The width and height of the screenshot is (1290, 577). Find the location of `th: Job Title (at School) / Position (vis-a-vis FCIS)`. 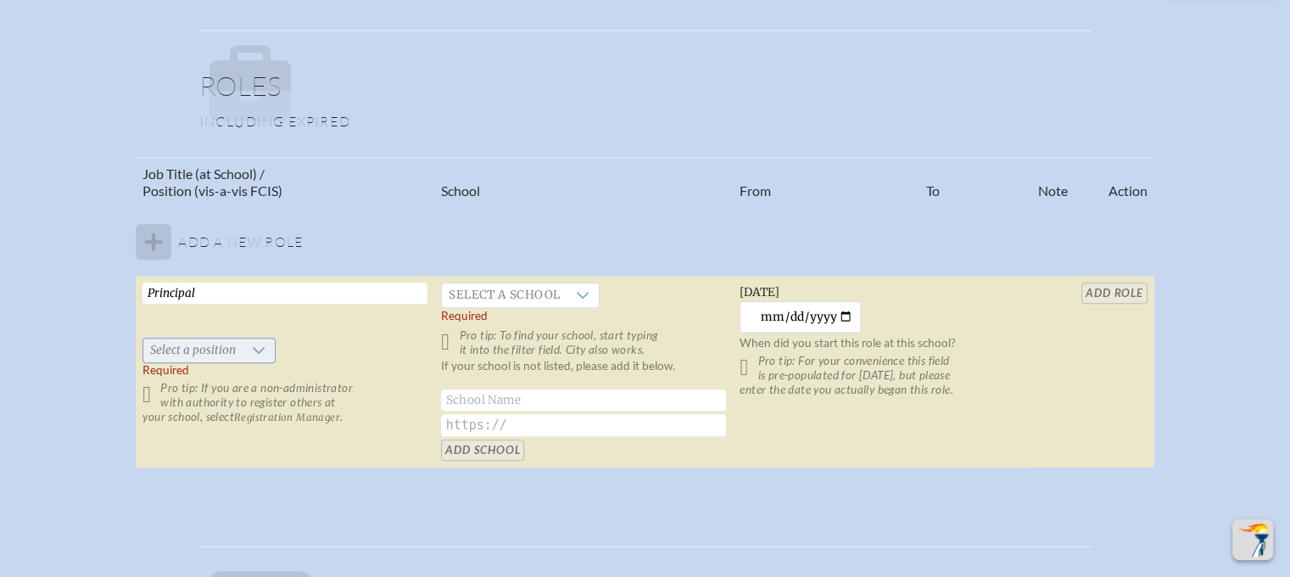

th: Job Title (at School) / Position (vis-a-vis FCIS) is located at coordinates (285, 182).